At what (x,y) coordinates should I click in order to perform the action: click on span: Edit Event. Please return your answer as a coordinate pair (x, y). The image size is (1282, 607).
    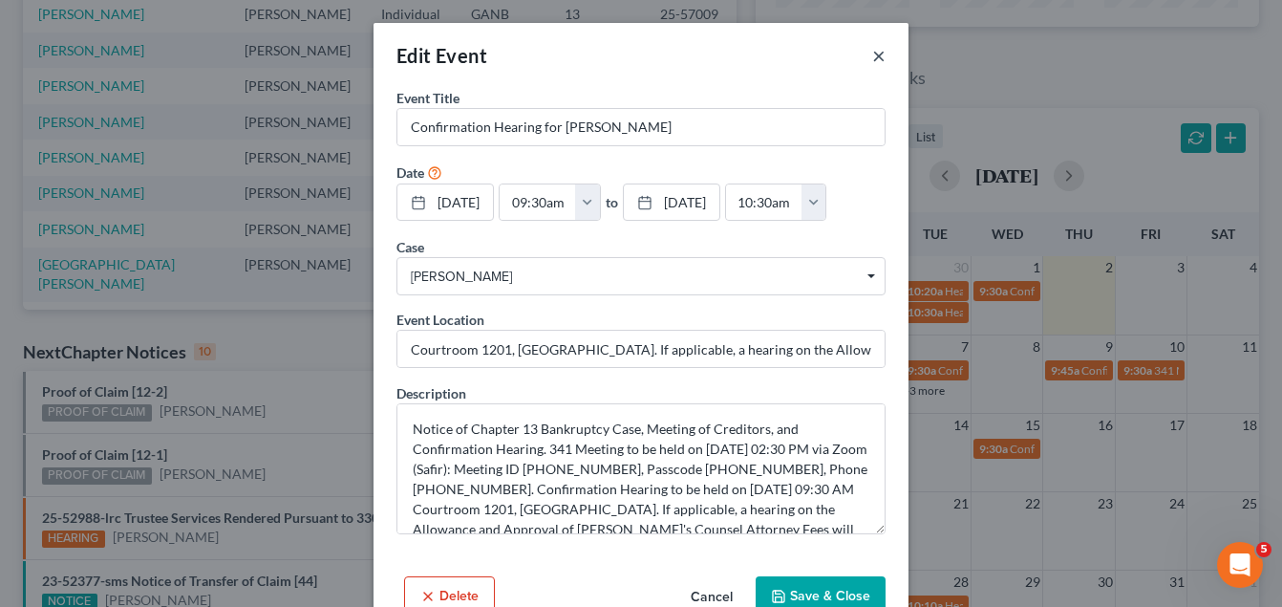
    Looking at the image, I should click on (441, 55).